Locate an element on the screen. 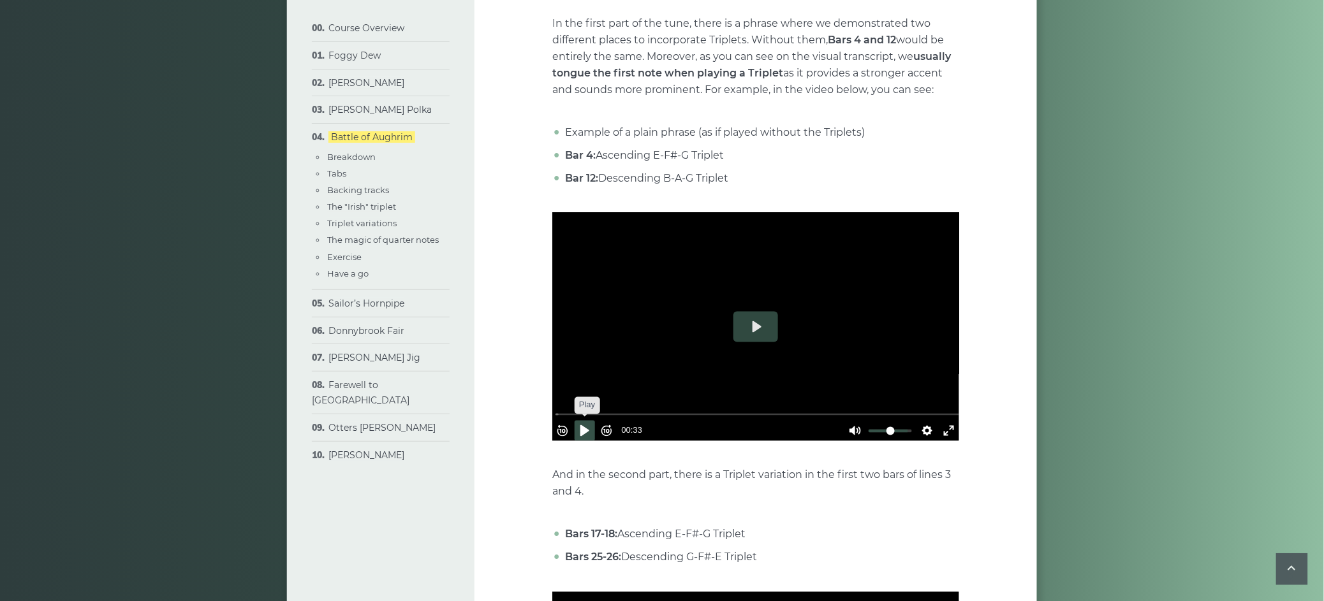 This screenshot has height=601, width=1324. a: Foggy Dew is located at coordinates (355, 55).